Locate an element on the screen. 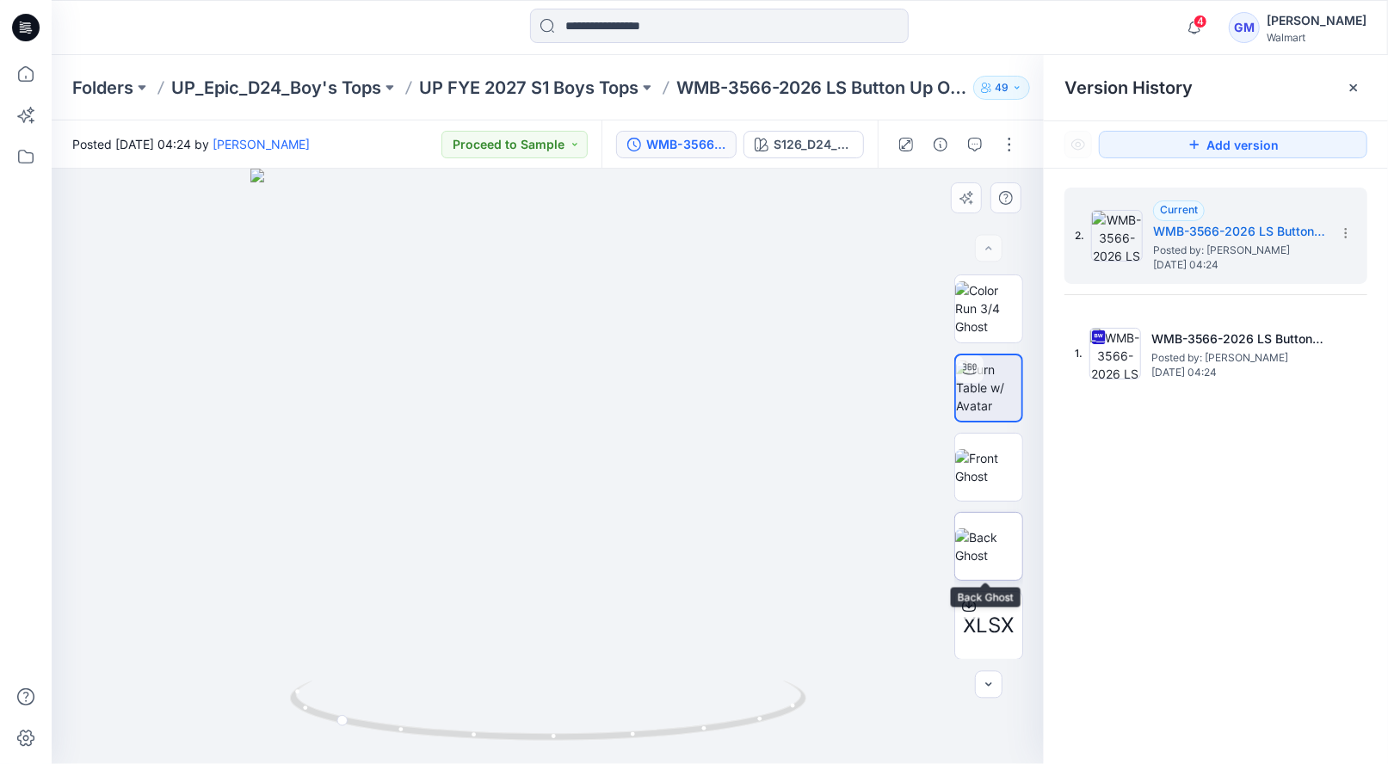  img: WMB-3566-2026 LS Button Up Oxford Shirt_Opt1_Full Colorway is located at coordinates (1117, 236).